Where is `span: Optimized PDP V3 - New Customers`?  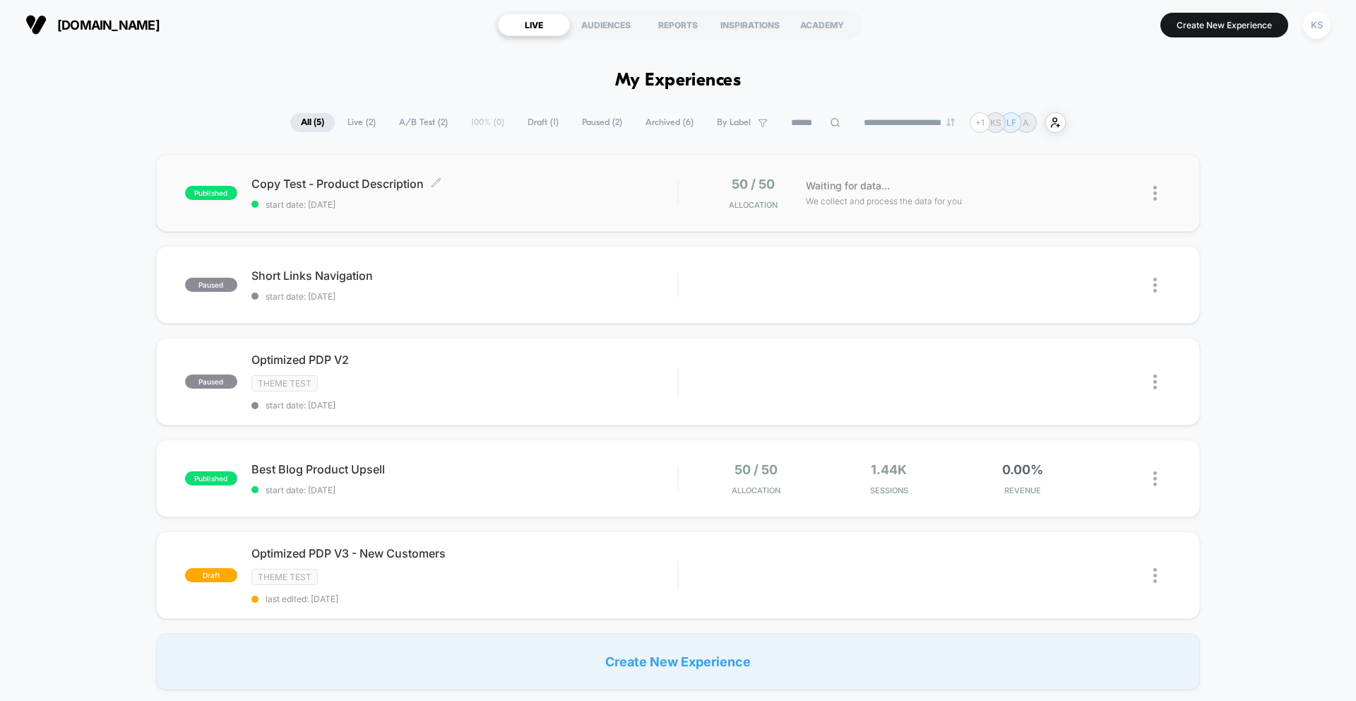
span: Optimized PDP V3 - New Customers is located at coordinates (464, 553).